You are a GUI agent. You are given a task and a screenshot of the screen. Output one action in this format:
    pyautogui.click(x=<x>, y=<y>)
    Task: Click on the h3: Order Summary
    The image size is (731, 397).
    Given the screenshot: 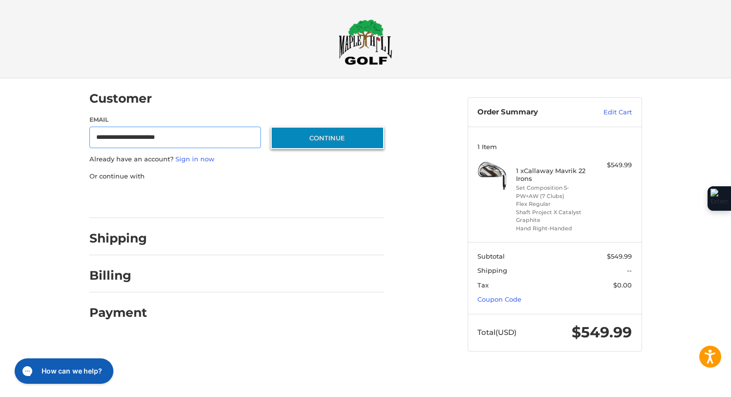 What is the action you would take?
    pyautogui.click(x=530, y=112)
    